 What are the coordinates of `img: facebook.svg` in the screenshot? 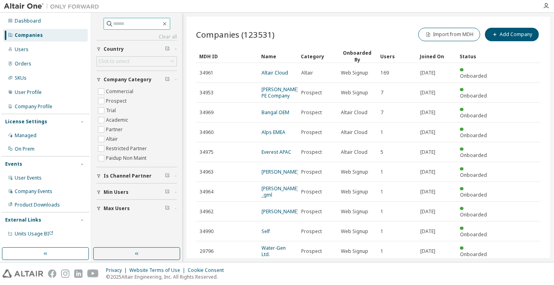 It's located at (52, 274).